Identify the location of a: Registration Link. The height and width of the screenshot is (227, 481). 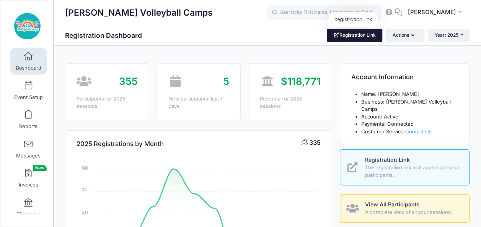
(354, 35).